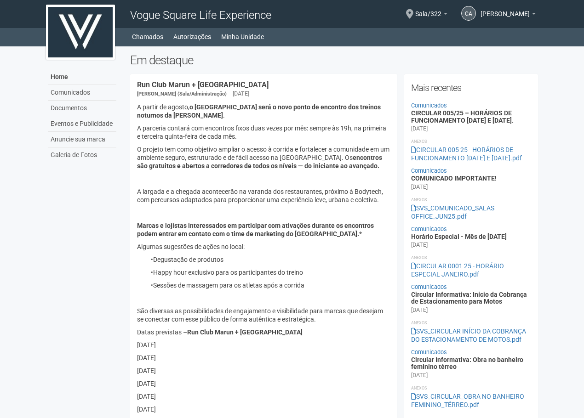 The width and height of the screenshot is (584, 418). Describe the element at coordinates (334, 60) in the screenshot. I see `h2: Em destaque` at that location.